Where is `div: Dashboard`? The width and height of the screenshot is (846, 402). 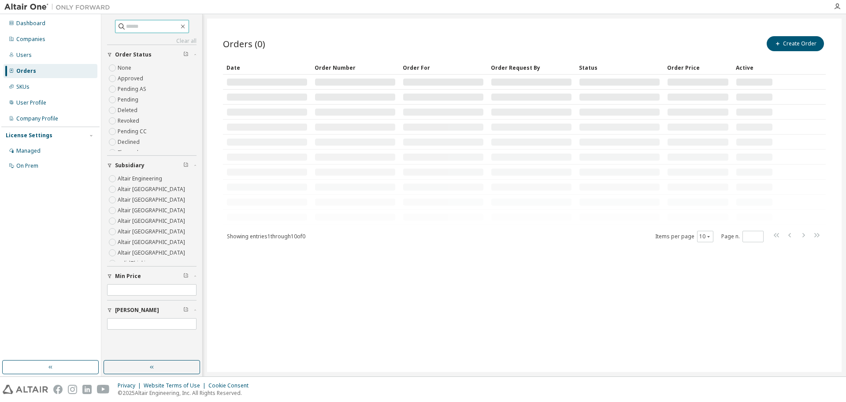
div: Dashboard is located at coordinates (31, 23).